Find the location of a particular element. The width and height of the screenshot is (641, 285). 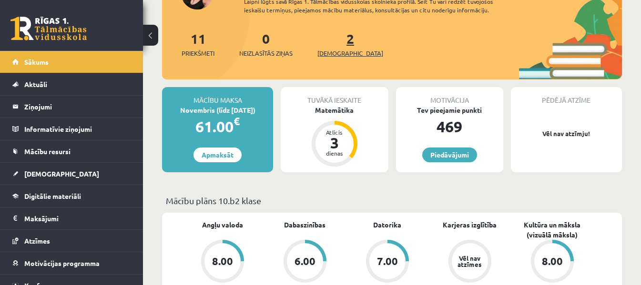

a: 0Neizlasītās ziņas is located at coordinates (266, 44).